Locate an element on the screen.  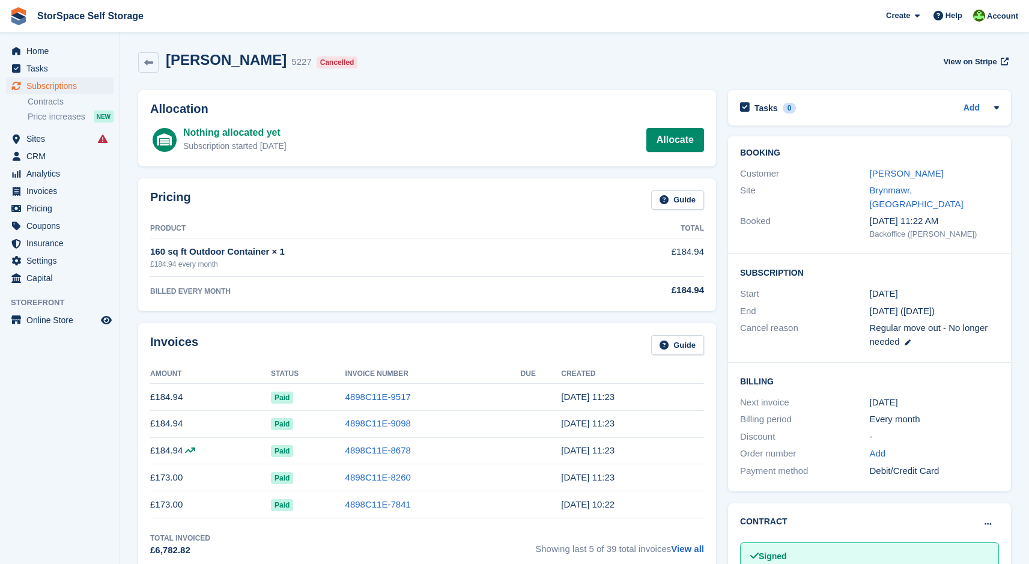
time: 2025-03-16 10:22:49 UTC is located at coordinates (588, 504).